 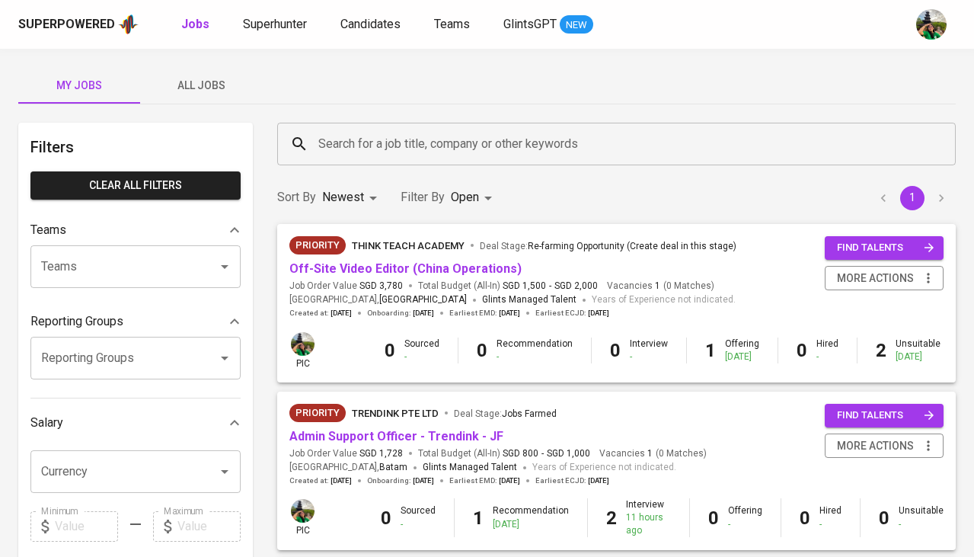 I want to click on span: SGD 1,500, so click(x=524, y=286).